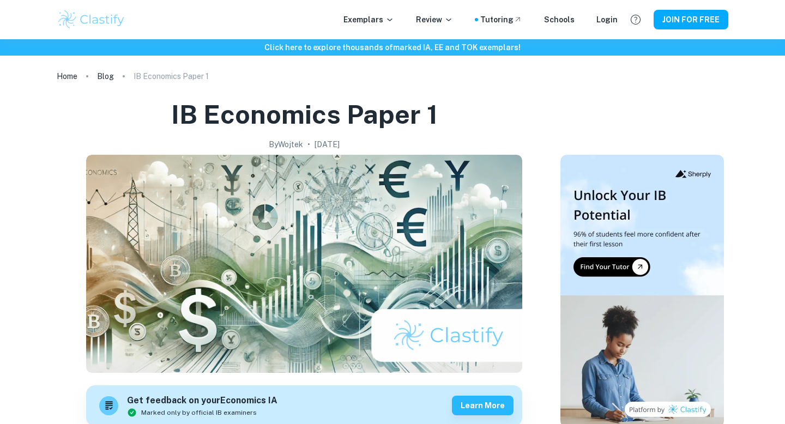 The height and width of the screenshot is (424, 785). Describe the element at coordinates (434, 20) in the screenshot. I see `p: Review` at that location.